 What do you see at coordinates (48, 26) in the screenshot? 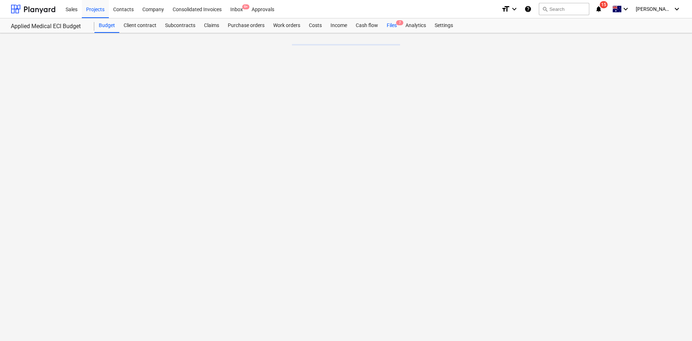
I see `div: Applied Medical ECI Budget` at bounding box center [48, 26].